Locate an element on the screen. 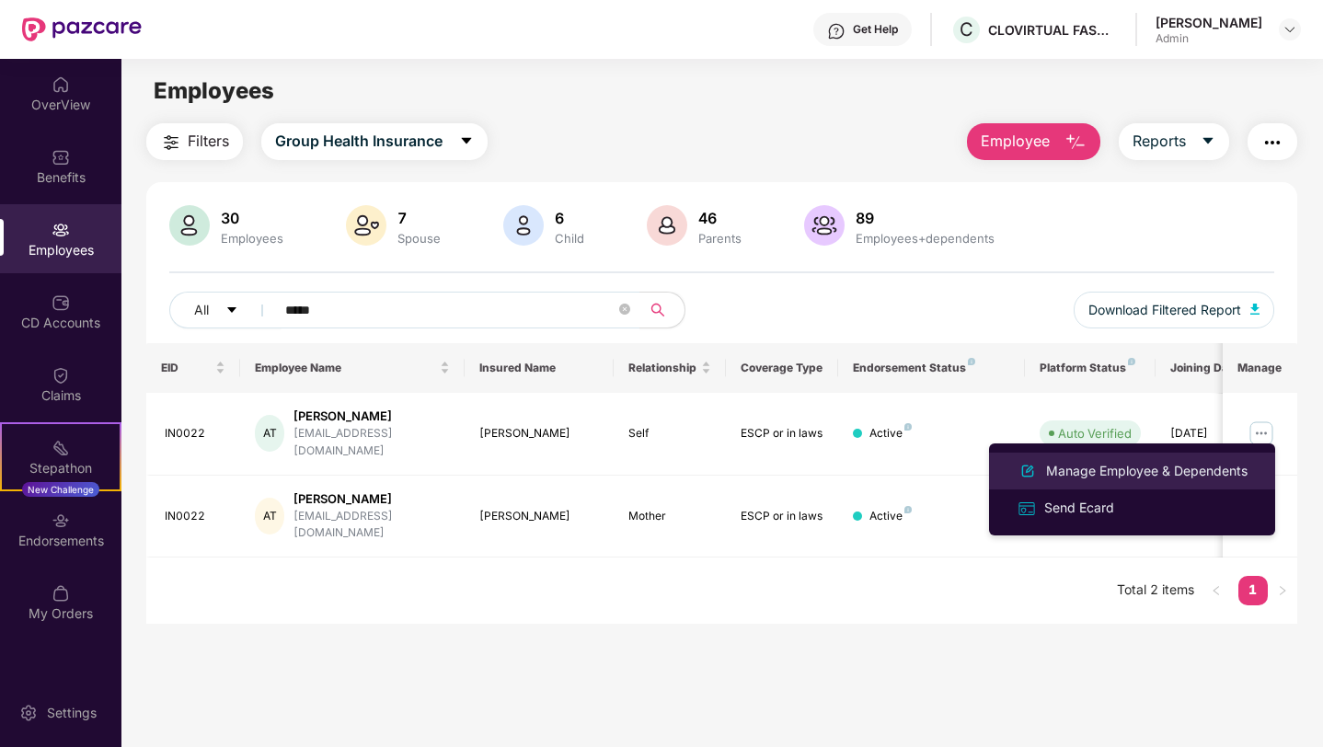  img: svg+xml;base64,PHN2ZyBpZD0iRW1wbG95ZWVzIiB4bWxucz0iaHR0cDovL3d3dy53My5vcmcvMjAwMC9zdmciIHdpZHRoPS... is located at coordinates (61, 230).